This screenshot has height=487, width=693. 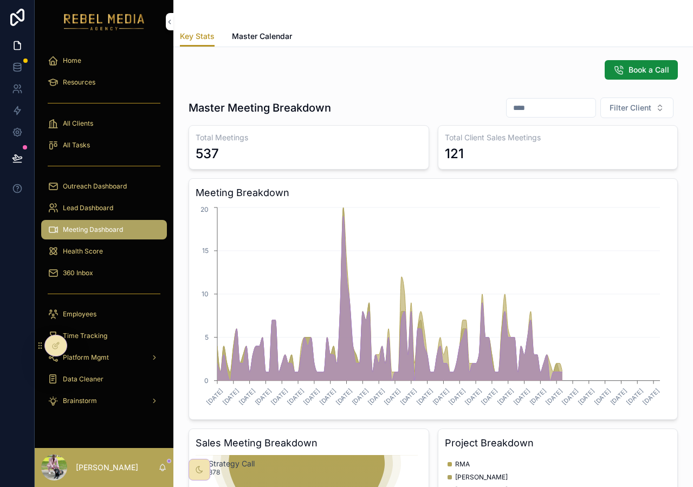 What do you see at coordinates (76, 145) in the screenshot?
I see `span: All Tasks` at bounding box center [76, 145].